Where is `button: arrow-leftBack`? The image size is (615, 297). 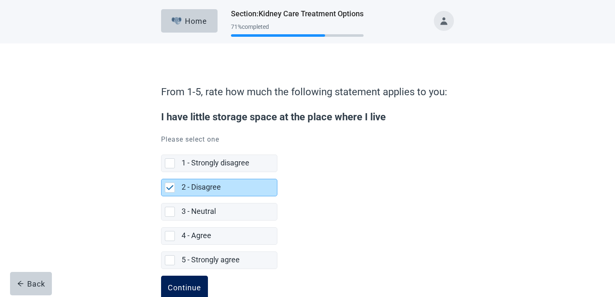 button: arrow-leftBack is located at coordinates (31, 284).